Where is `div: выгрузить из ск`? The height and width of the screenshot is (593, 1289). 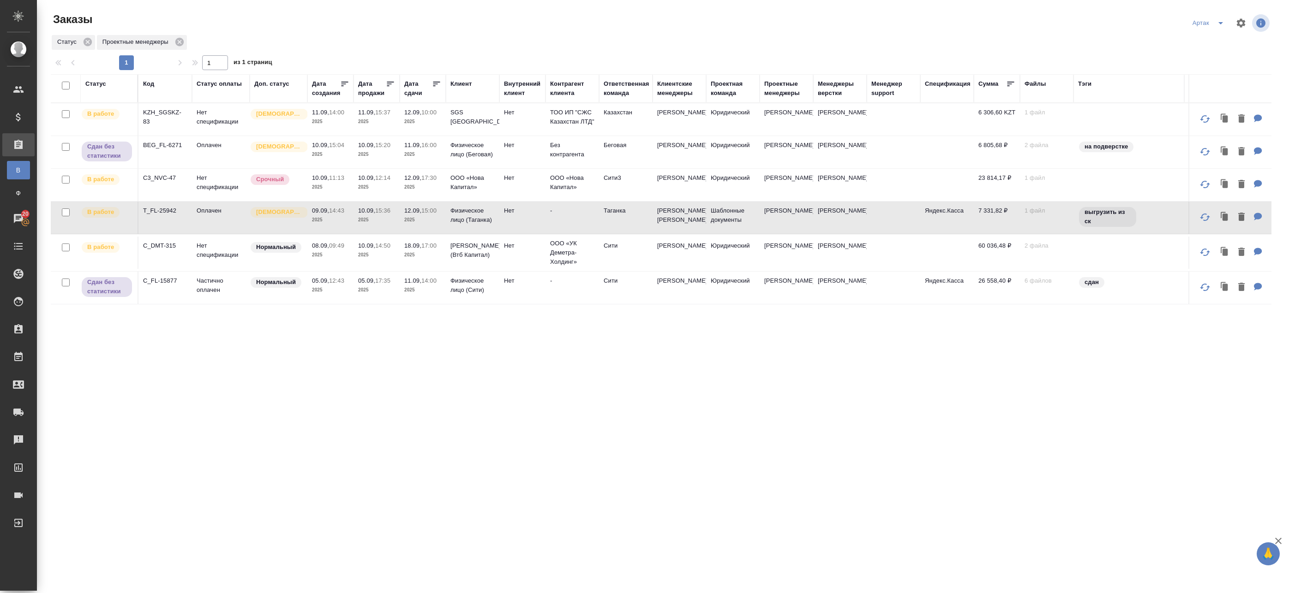
div: выгрузить из ск is located at coordinates (1129, 217).